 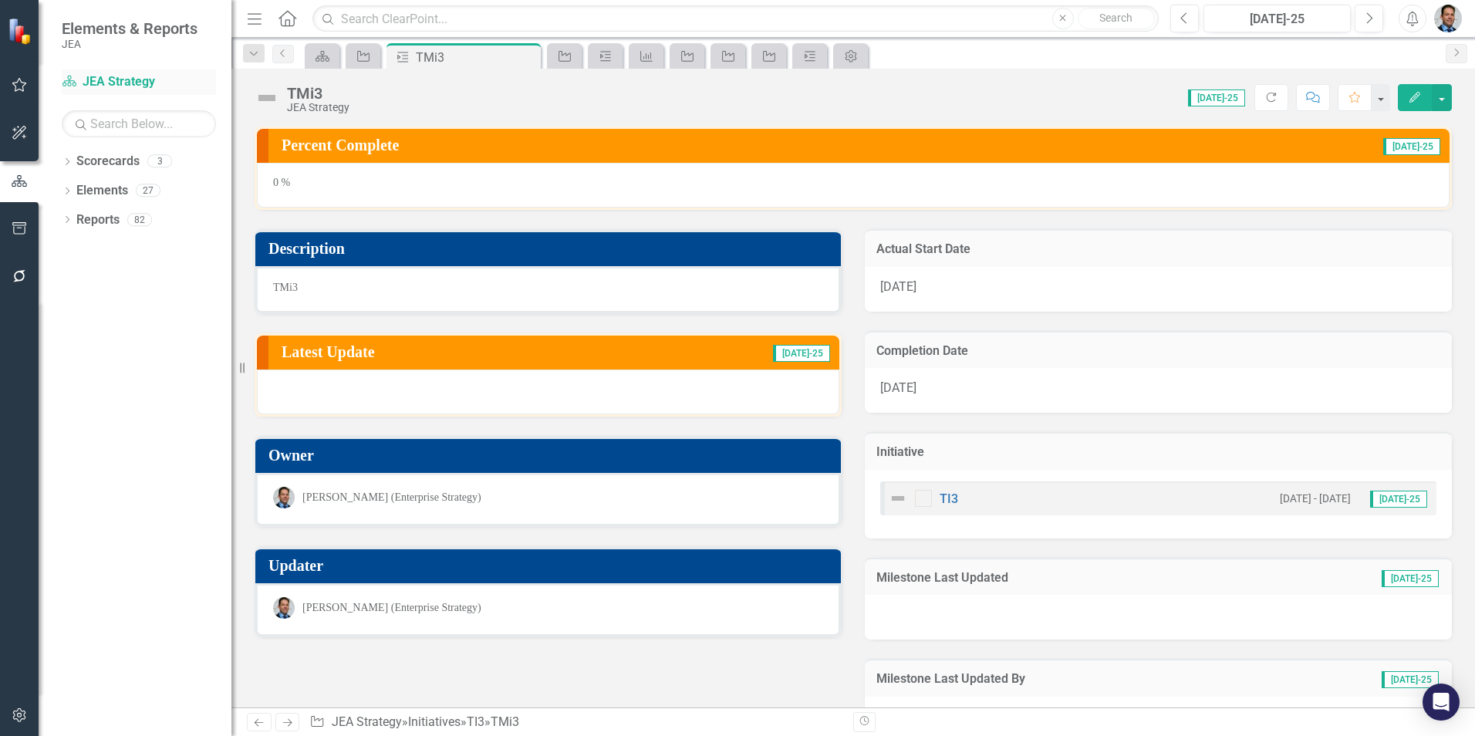 I want to click on h3: Completion Date, so click(x=1158, y=351).